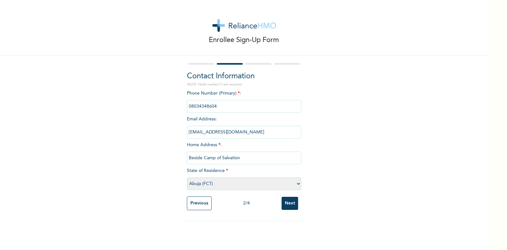 This screenshot has width=507, height=250. I want to click on input: Enter home address, so click(244, 158).